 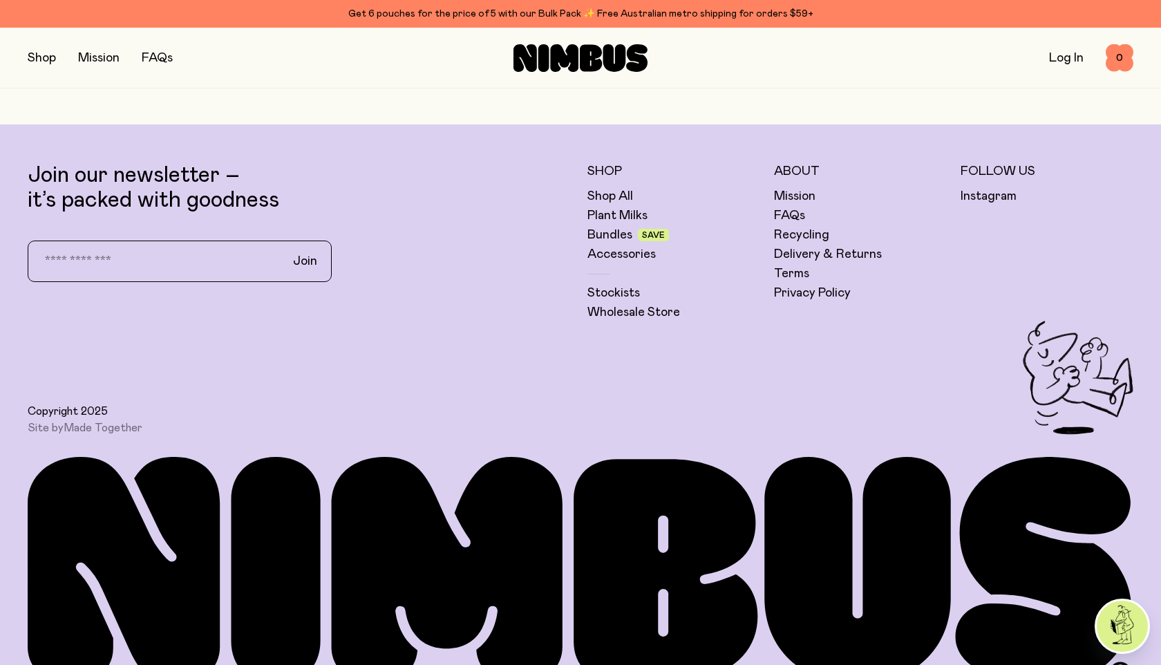 What do you see at coordinates (1122, 626) in the screenshot?
I see `img: agent` at bounding box center [1122, 626].